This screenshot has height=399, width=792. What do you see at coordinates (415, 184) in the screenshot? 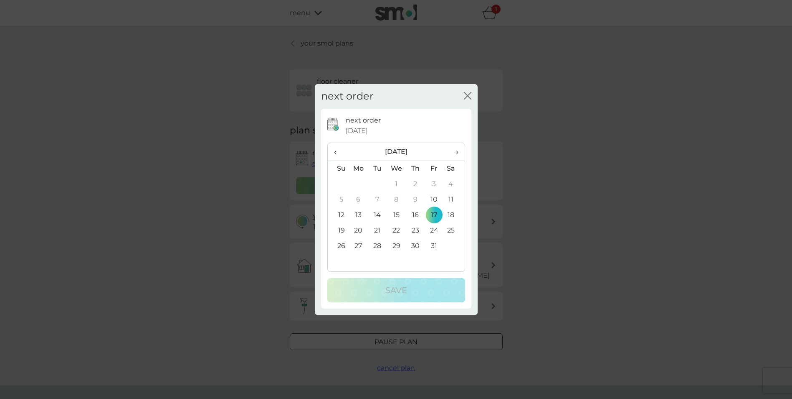
I see `td: 2` at bounding box center [415, 184].